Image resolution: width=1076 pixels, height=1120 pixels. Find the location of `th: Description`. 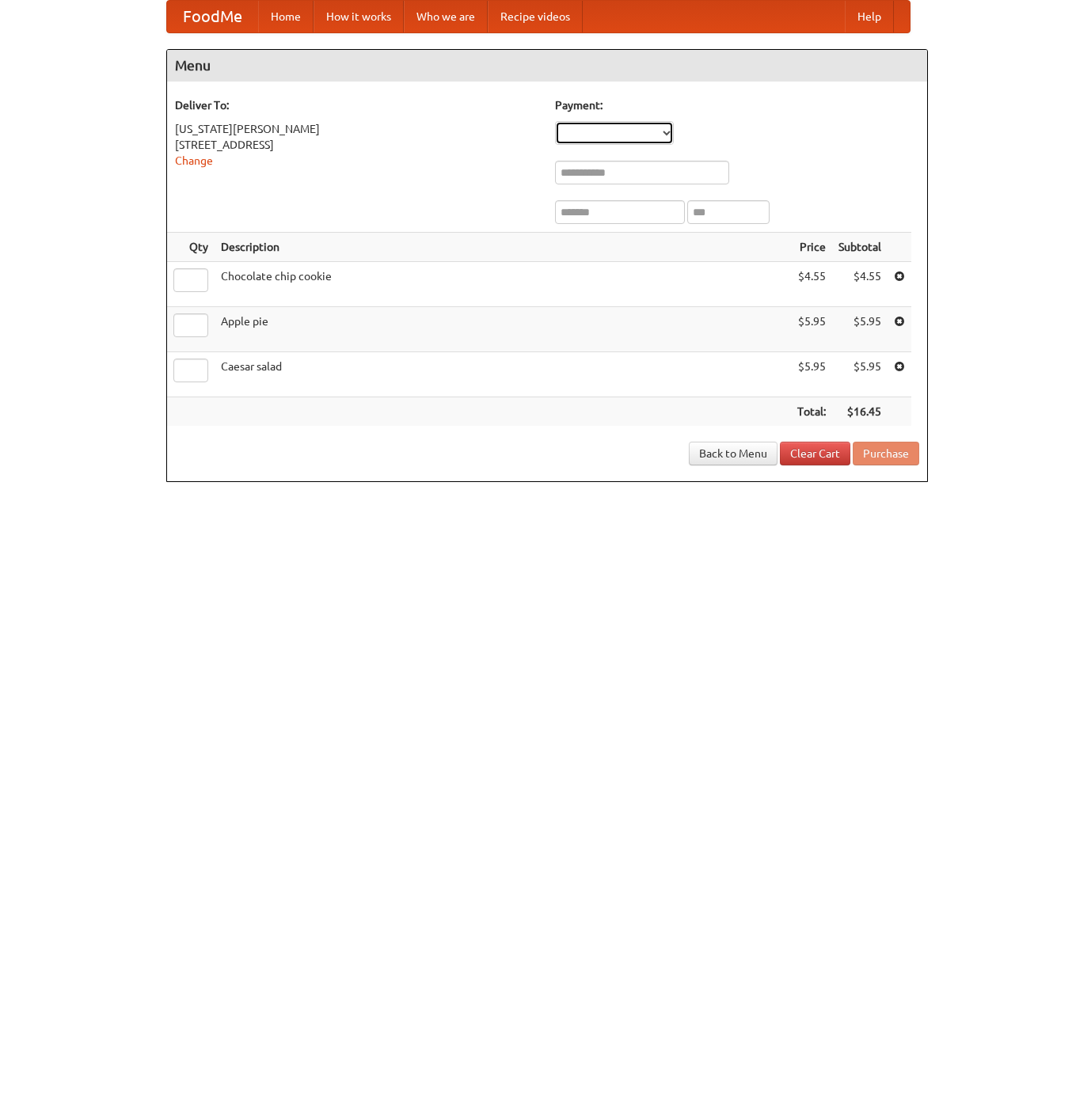

th: Description is located at coordinates (503, 247).